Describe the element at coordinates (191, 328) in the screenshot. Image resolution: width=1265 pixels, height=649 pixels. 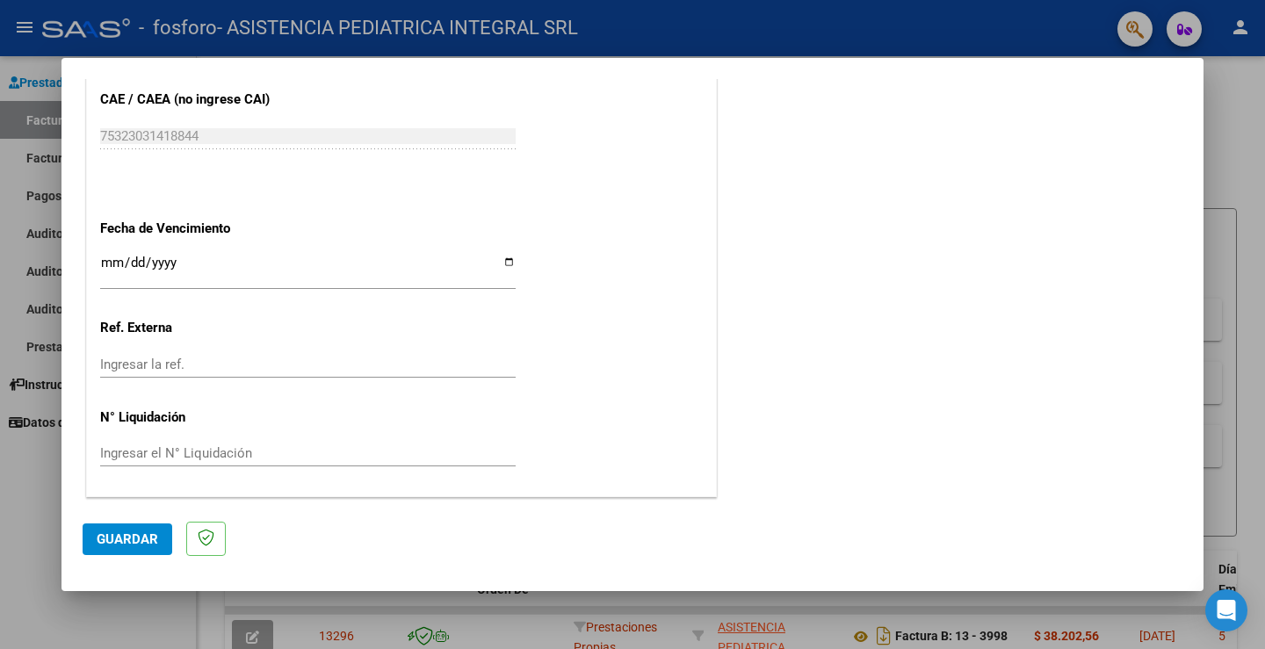
I see `p: Ref. Externa` at that location.